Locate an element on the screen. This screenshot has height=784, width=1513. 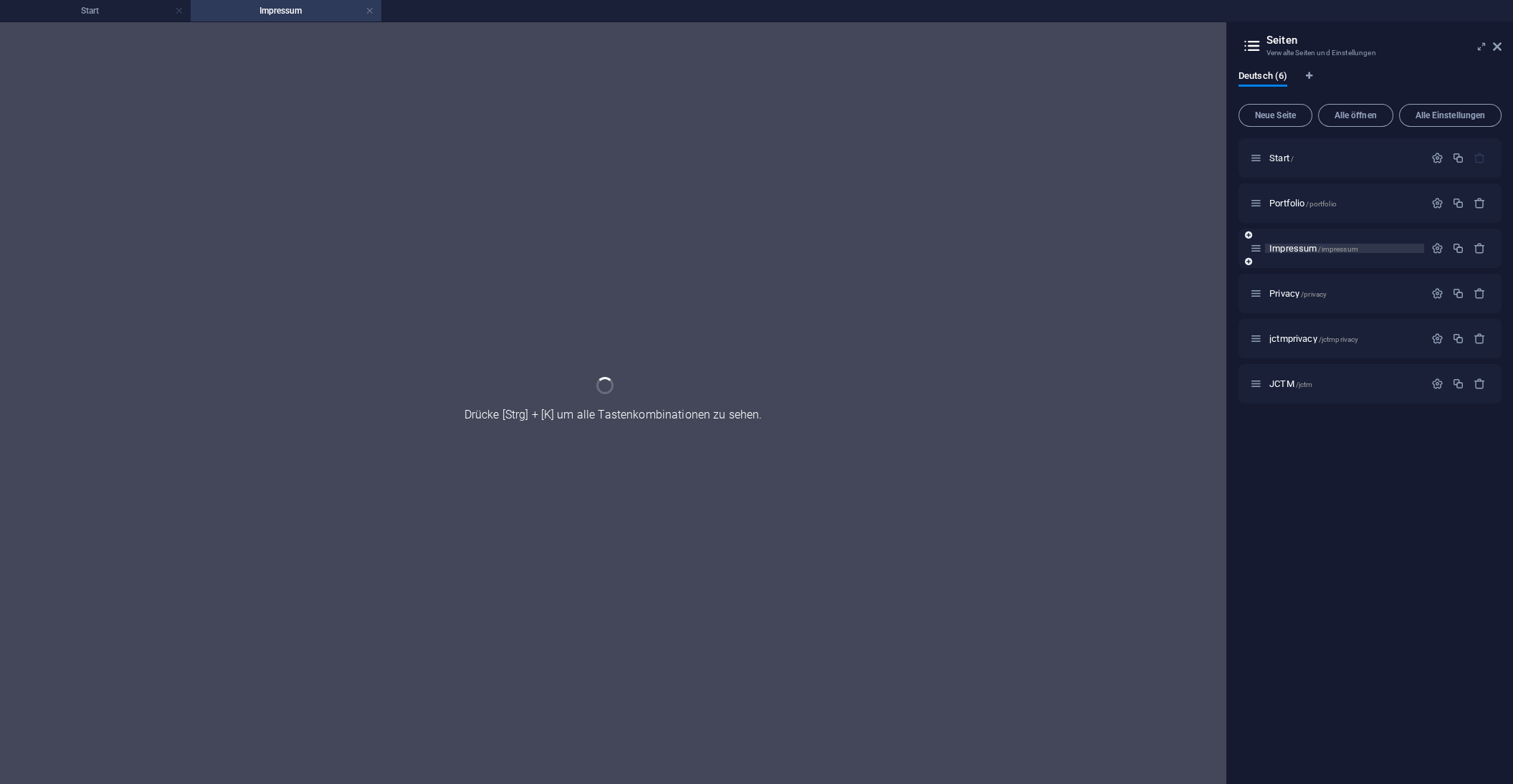
div: jctmprivacy/jctmprivacy is located at coordinates (1345, 339).